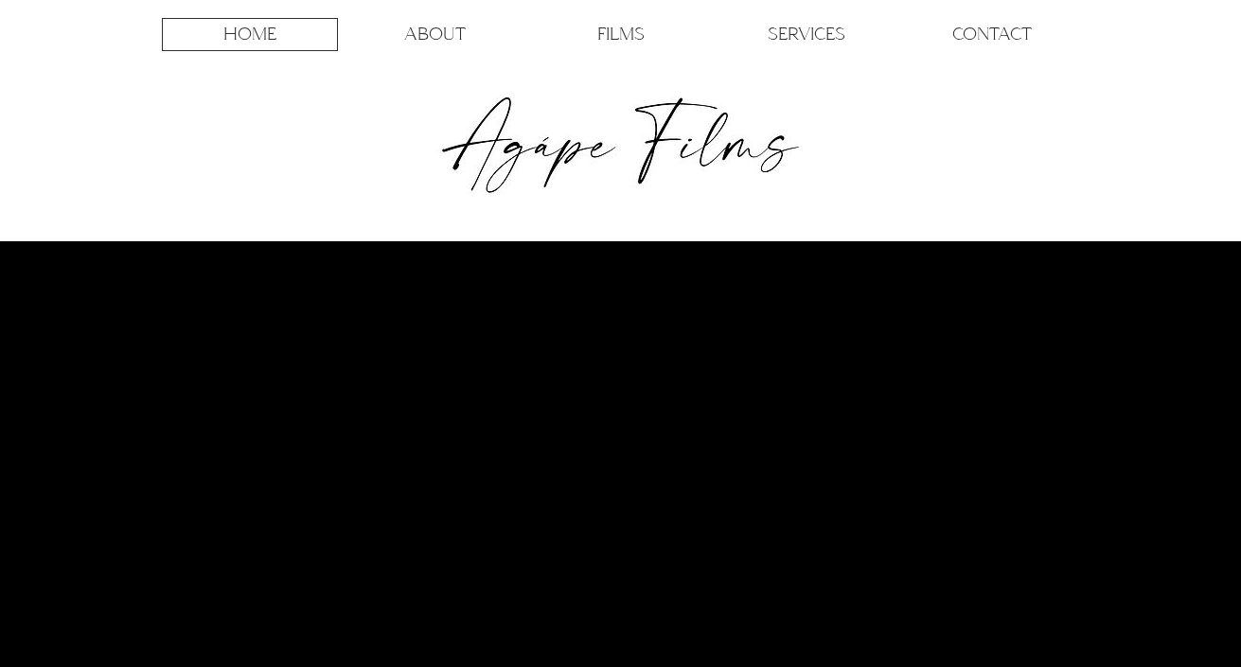 The width and height of the screenshot is (1241, 667). What do you see at coordinates (992, 34) in the screenshot?
I see `a: CONTACT` at bounding box center [992, 34].